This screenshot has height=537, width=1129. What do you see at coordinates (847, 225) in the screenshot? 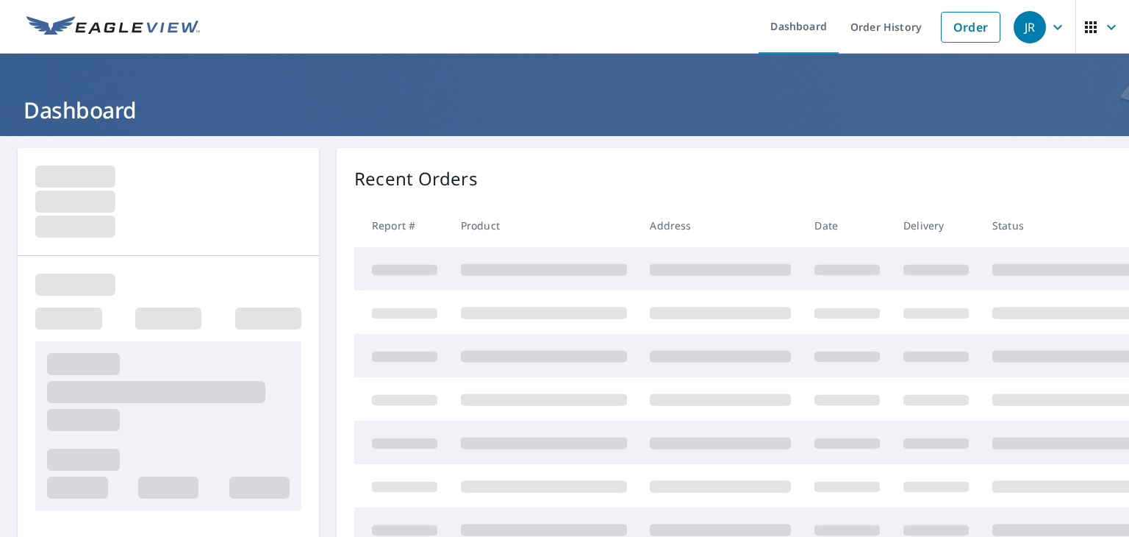
I see `th: Date` at bounding box center [847, 225].